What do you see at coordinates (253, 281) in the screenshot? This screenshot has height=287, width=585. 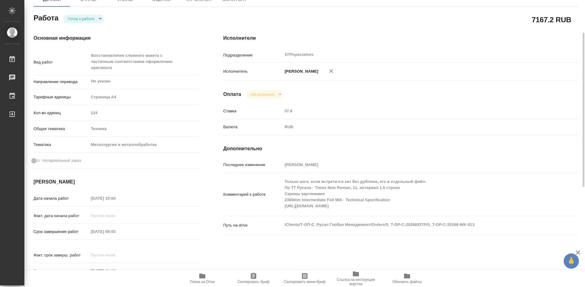 I see `span: Скопировать бриф` at bounding box center [253, 281].